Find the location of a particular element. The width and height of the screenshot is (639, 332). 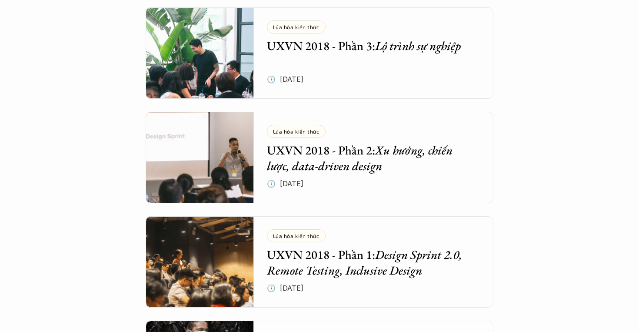

em: Lộ trình sự nghiệp is located at coordinates (418, 46).